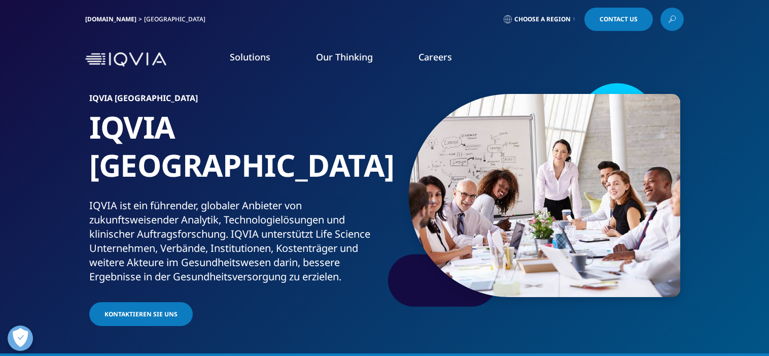 The height and width of the screenshot is (356, 769). I want to click on span: Contact Us, so click(619, 19).